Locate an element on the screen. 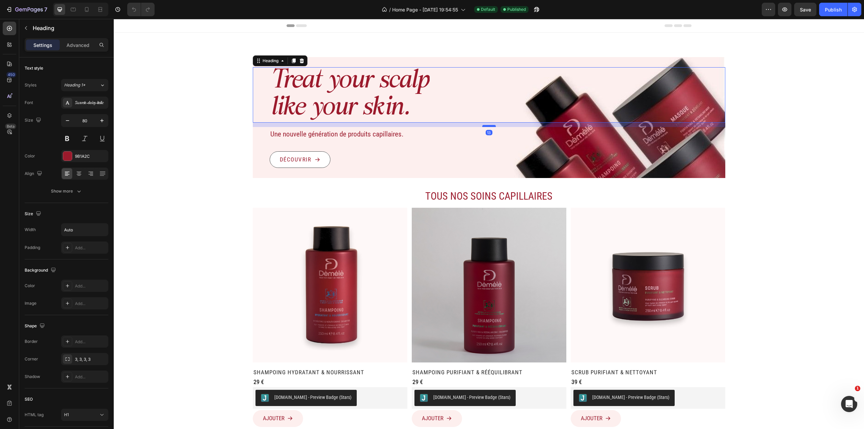  div: Shadow is located at coordinates (32, 376).